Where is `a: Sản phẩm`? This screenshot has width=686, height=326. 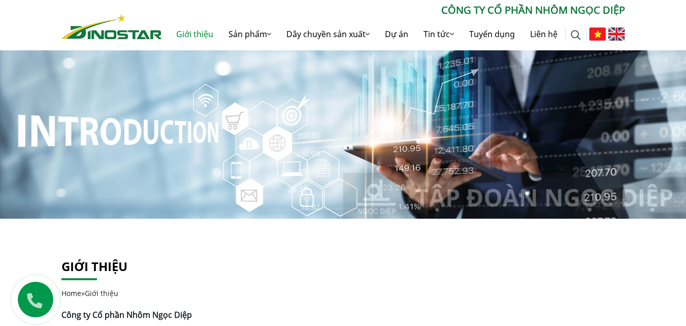
a: Sản phẩm is located at coordinates (250, 34).